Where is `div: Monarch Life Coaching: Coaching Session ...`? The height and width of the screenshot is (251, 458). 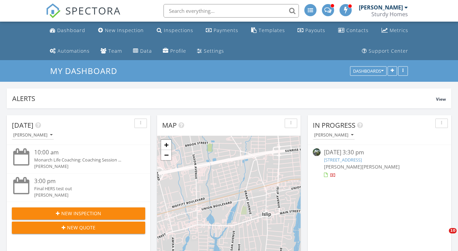
div: Monarch Life Coaching: Coaching Session ... is located at coordinates (84, 160).